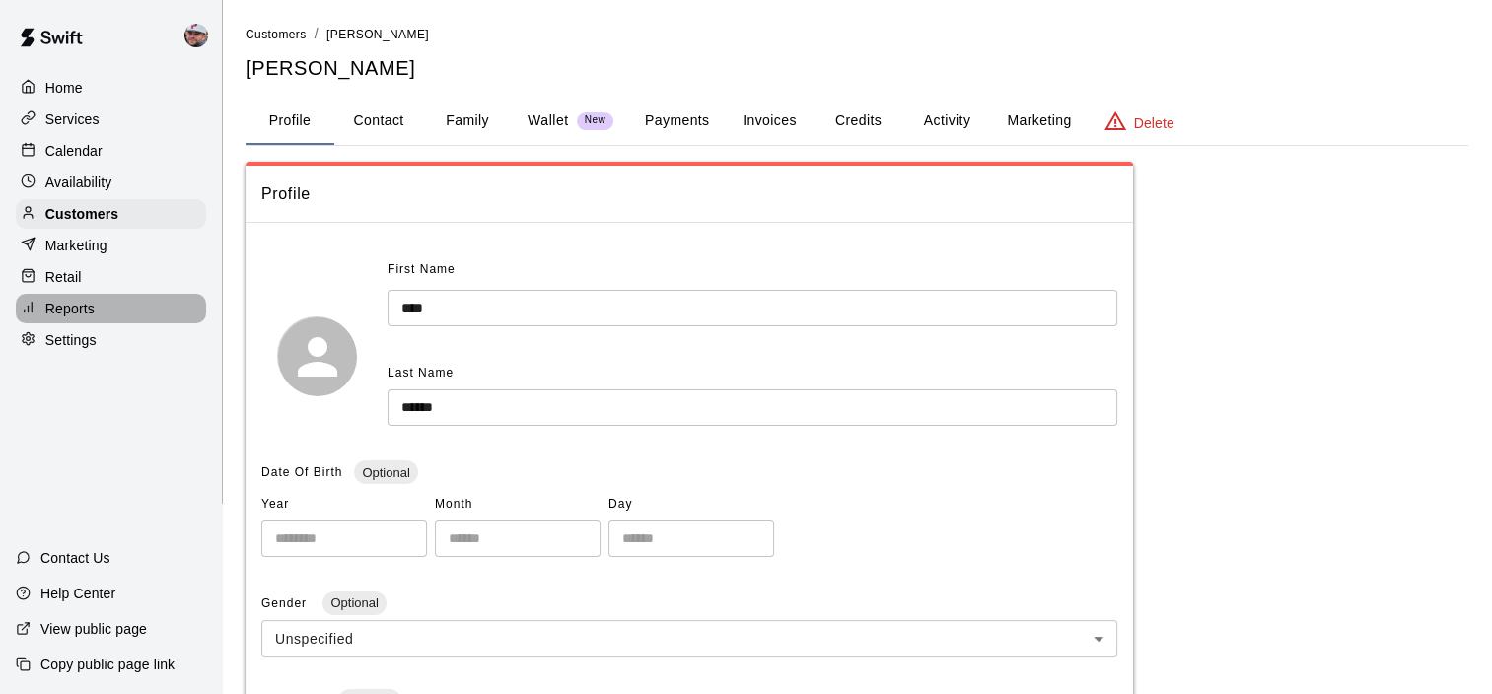  I want to click on button: Contact, so click(379, 121).